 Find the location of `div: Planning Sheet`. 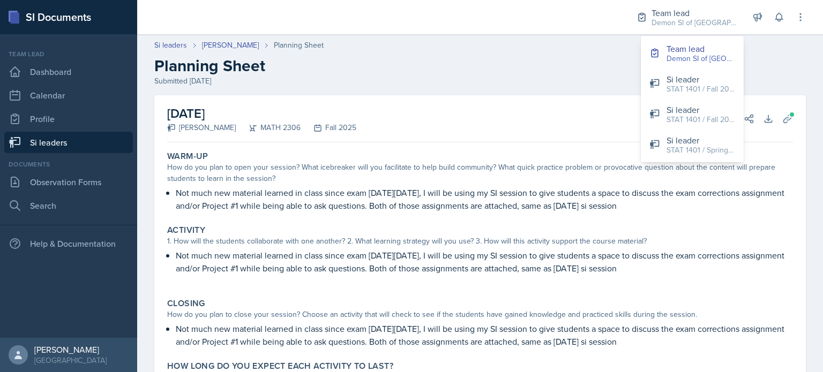

div: Planning Sheet is located at coordinates (299, 45).